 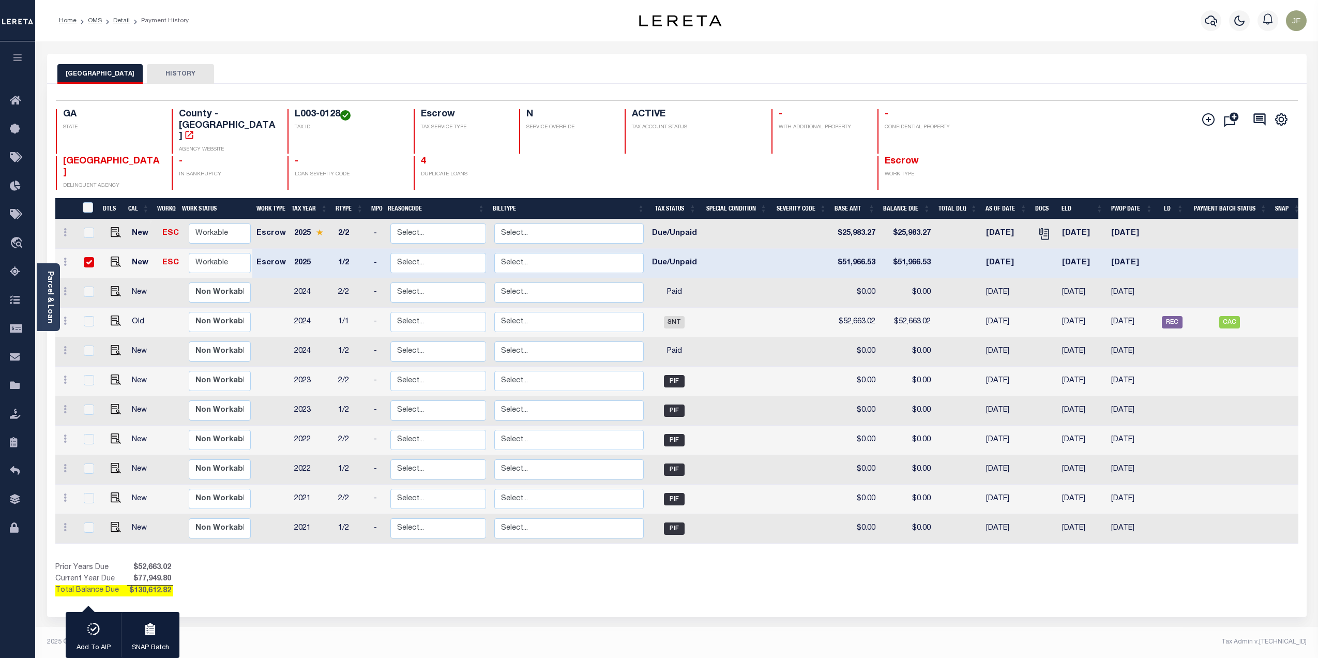 What do you see at coordinates (821, 127) in the screenshot?
I see `p: WITH ADDITIONAL PROPERTY` at bounding box center [821, 127].